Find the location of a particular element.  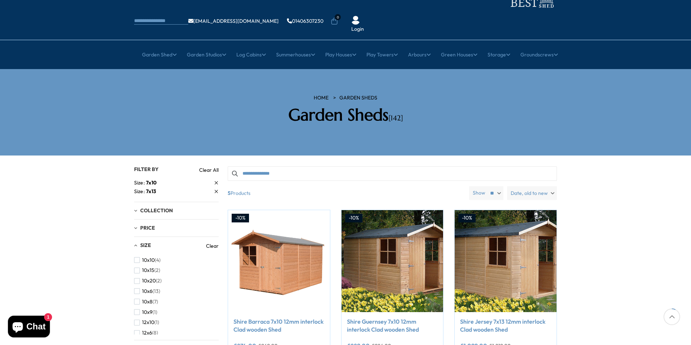

a: Play Houses is located at coordinates (341, 55).